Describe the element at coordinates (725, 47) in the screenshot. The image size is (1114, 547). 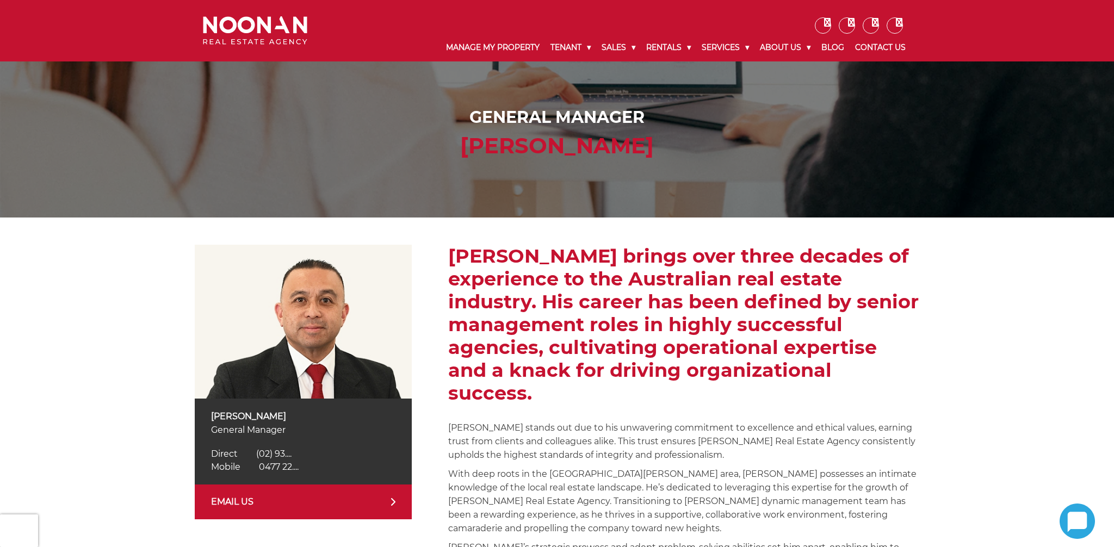
I see `a: Services` at that location.